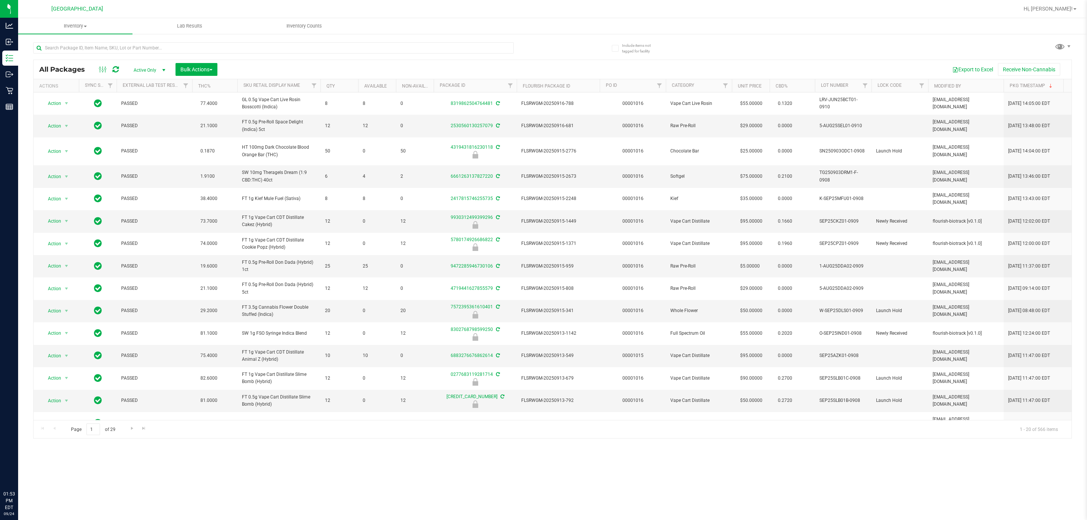  Describe the element at coordinates (209, 333) in the screenshot. I see `span: 81.1000` at that location.